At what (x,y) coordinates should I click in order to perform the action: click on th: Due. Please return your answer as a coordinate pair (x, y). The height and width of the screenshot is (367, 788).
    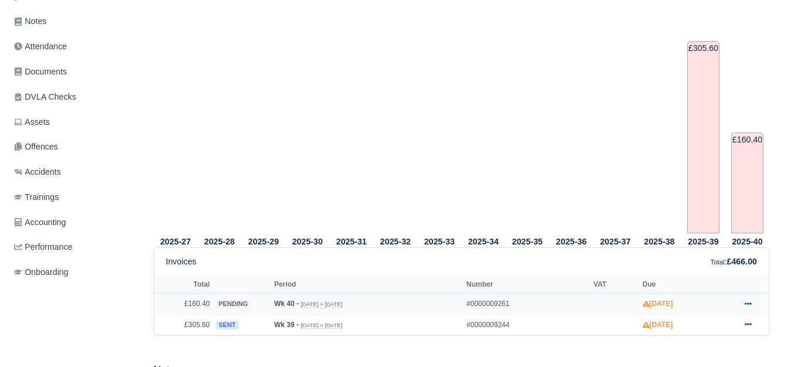
    Looking at the image, I should click on (687, 285).